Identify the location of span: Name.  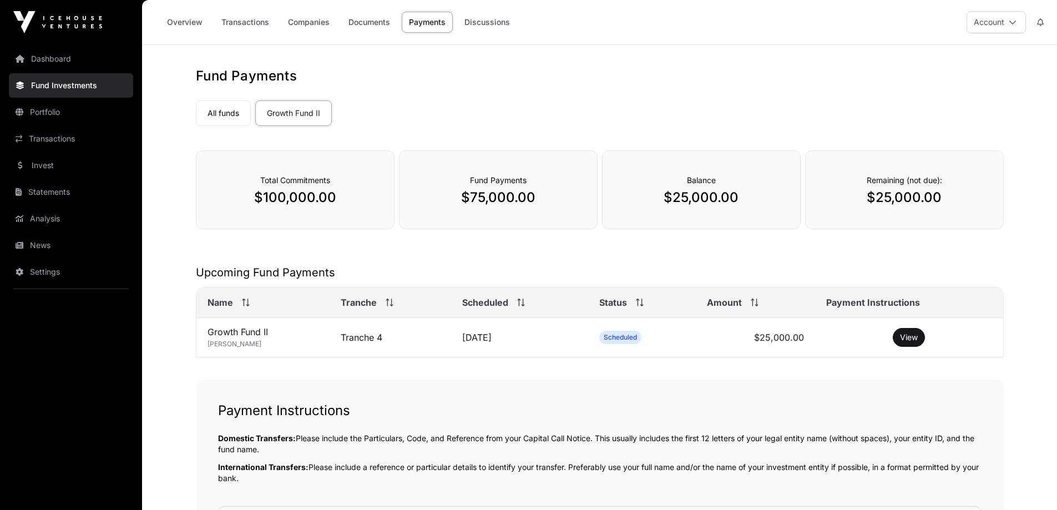
(220, 302).